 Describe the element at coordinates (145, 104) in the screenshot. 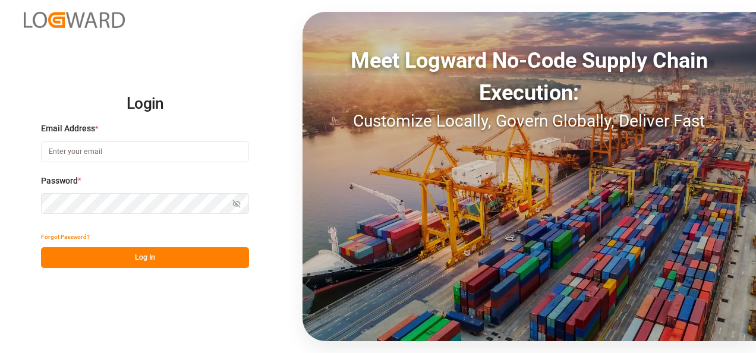

I see `h2: Login` at that location.